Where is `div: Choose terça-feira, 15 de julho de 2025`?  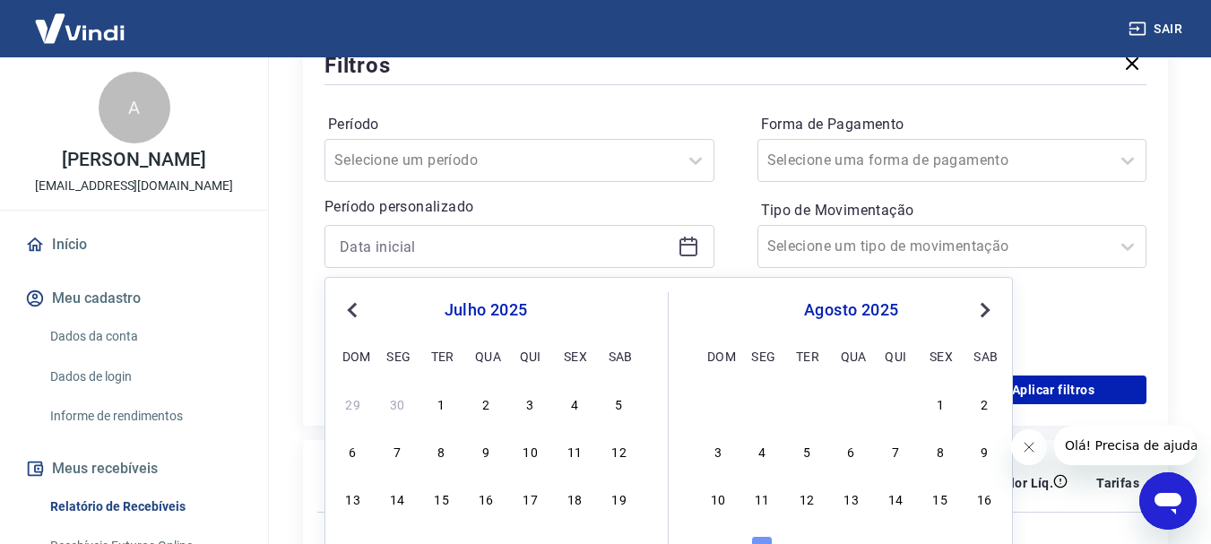
div: Choose terça-feira, 15 de julho de 2025 is located at coordinates (442, 498).